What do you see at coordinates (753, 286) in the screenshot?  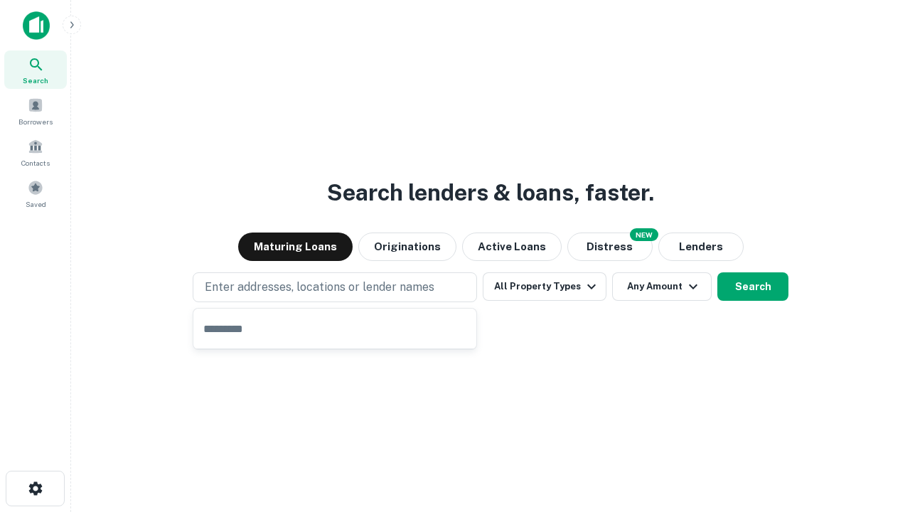 I see `button: Search` at bounding box center [753, 286].